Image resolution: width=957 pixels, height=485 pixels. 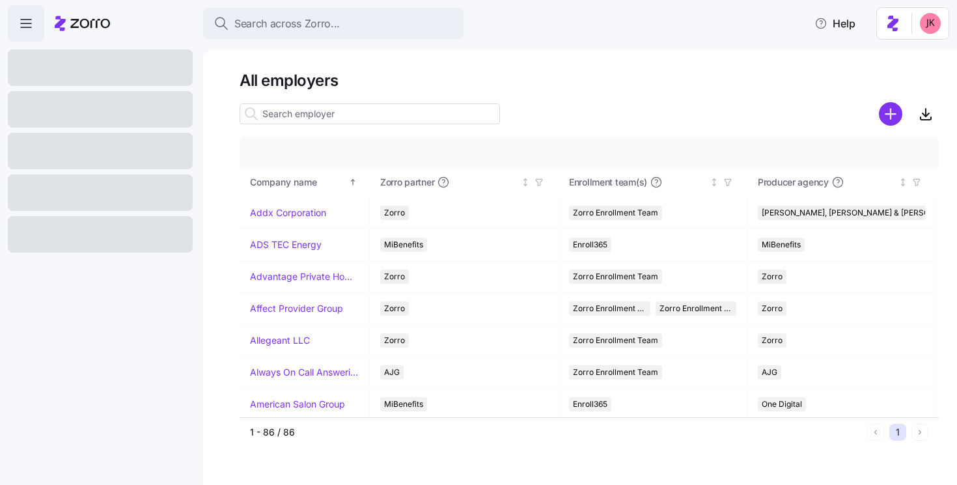 What do you see at coordinates (280, 341) in the screenshot?
I see `a: Allegeant LLC` at bounding box center [280, 341].